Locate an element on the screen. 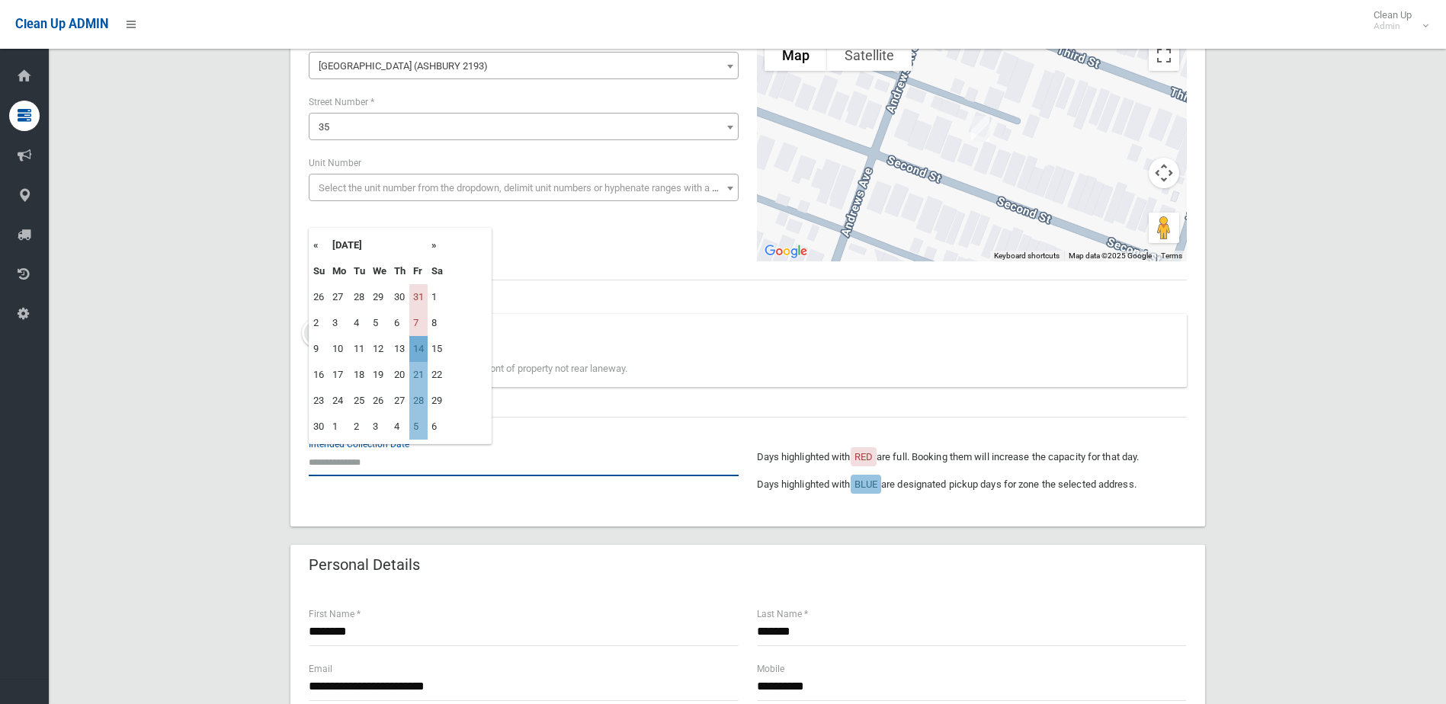  th: Su is located at coordinates (319, 271).